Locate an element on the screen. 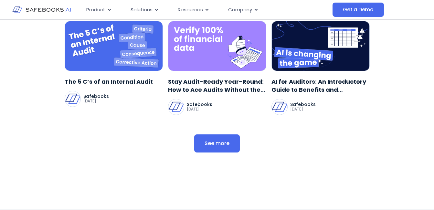 Image resolution: width=434 pixels, height=210 pixels. img: 5_Cs_of_Internal_Audit_1-1745305224500.png is located at coordinates (114, 46).